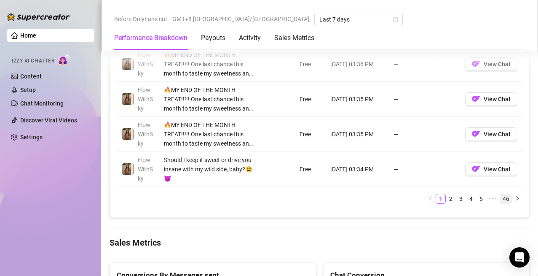 Image resolution: width=538 pixels, height=276 pixels. Describe the element at coordinates (431, 198) in the screenshot. I see `li: Previous Page` at that location.